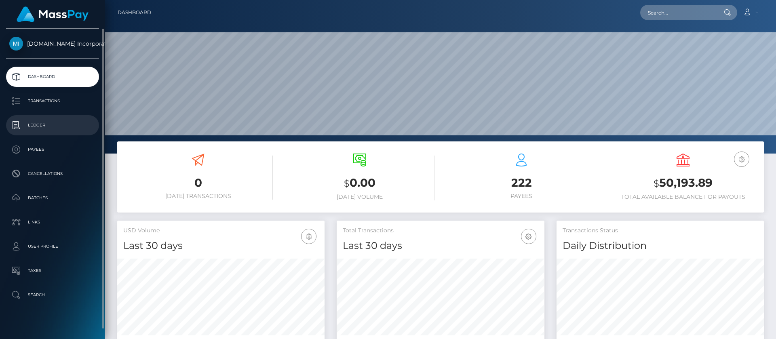  I want to click on p: Cancellations, so click(53, 174).